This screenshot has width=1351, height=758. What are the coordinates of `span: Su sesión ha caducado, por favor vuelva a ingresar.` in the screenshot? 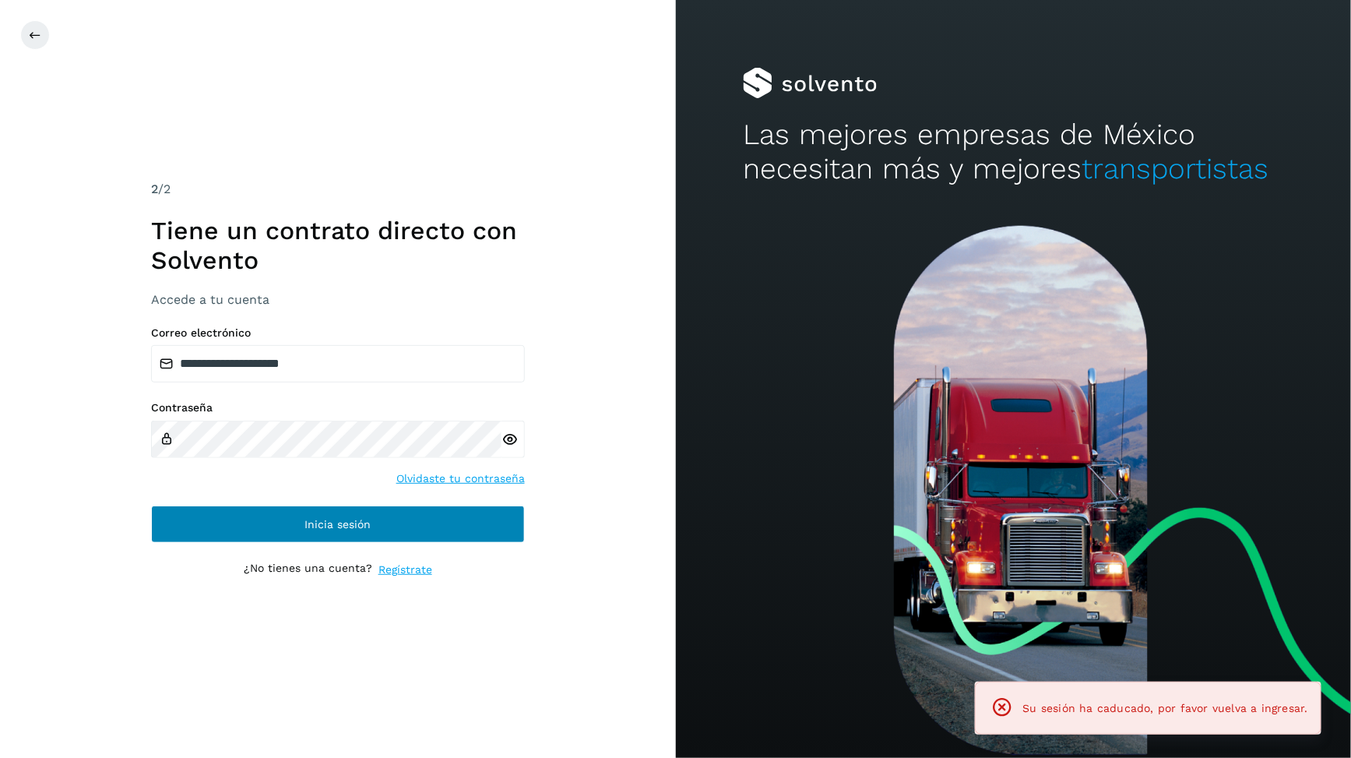 It's located at (1166, 708).